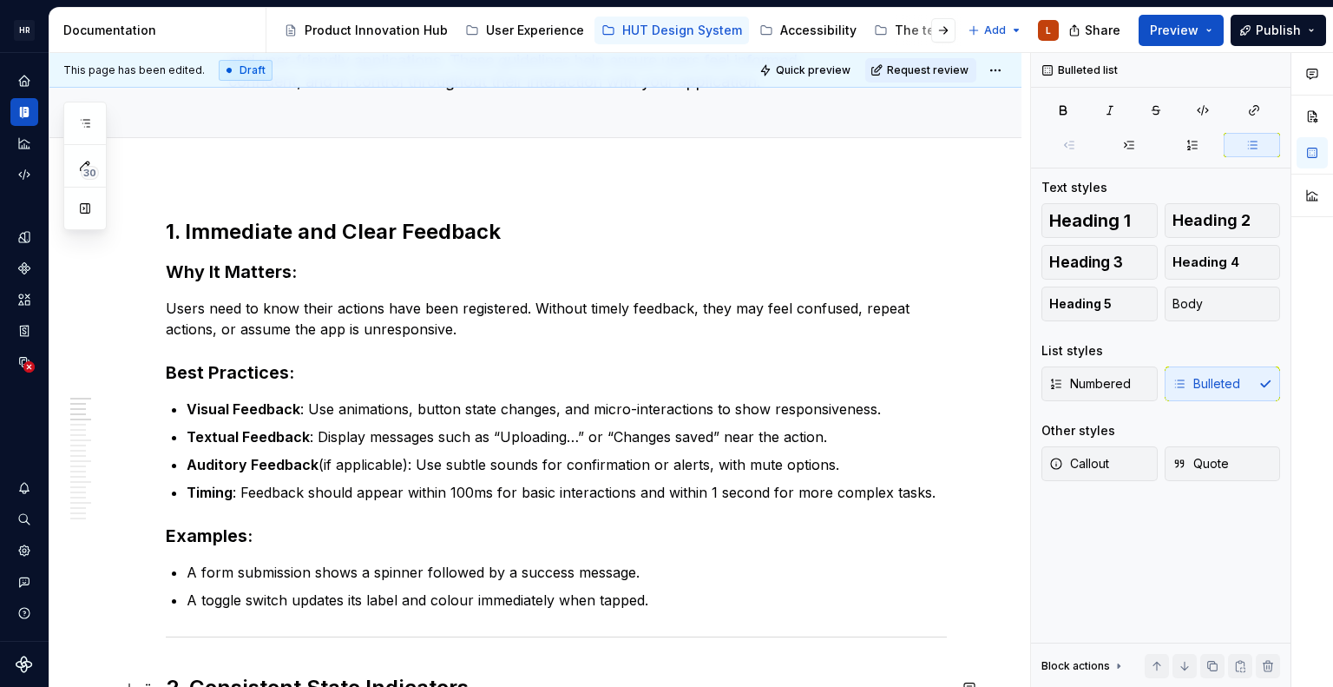 This screenshot has width=1333, height=687. Describe the element at coordinates (24, 112) in the screenshot. I see `a: Documentation` at that location.